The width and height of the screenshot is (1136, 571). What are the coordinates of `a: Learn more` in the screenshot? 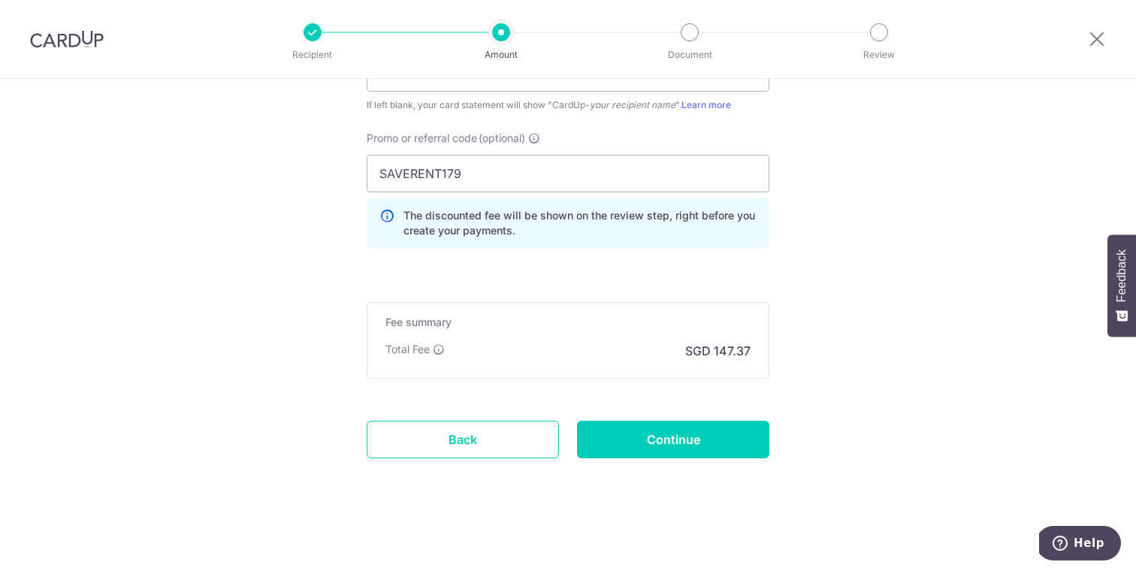 It's located at (706, 104).